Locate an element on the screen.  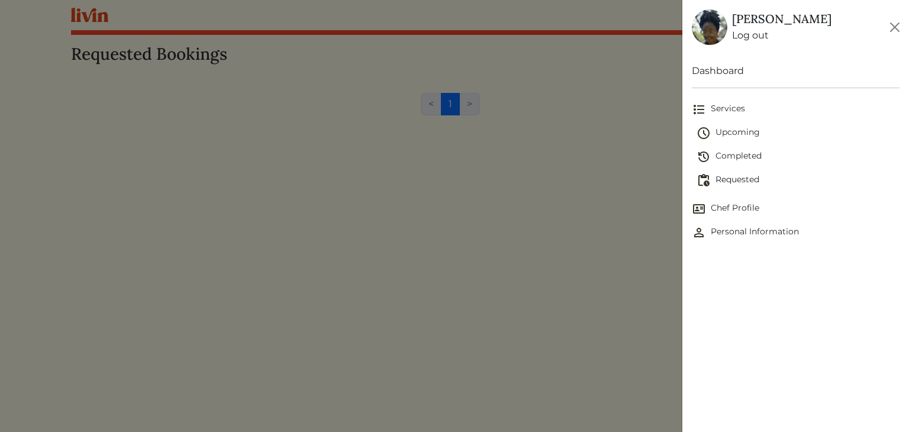
a: Upcoming is located at coordinates (798, 133).